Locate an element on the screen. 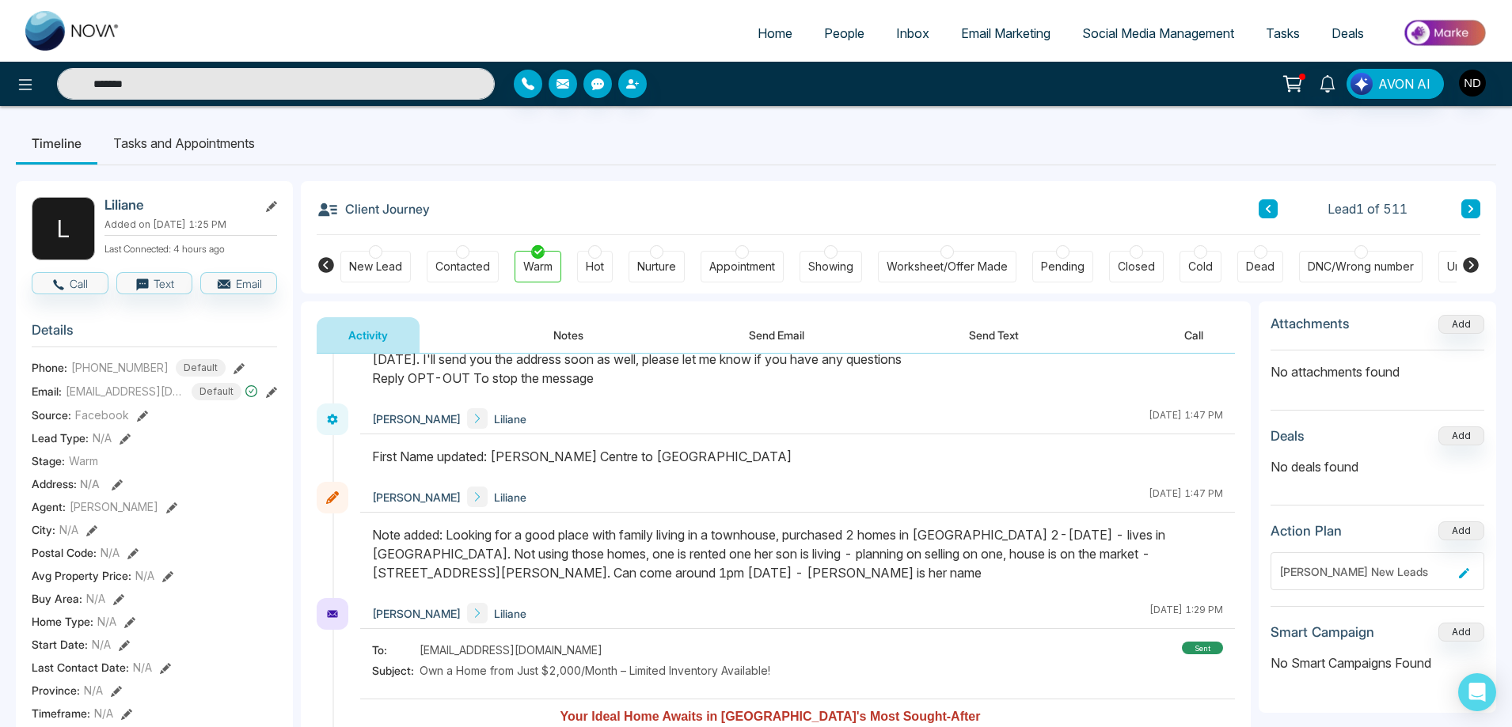  div: Appointment is located at coordinates (742, 267).